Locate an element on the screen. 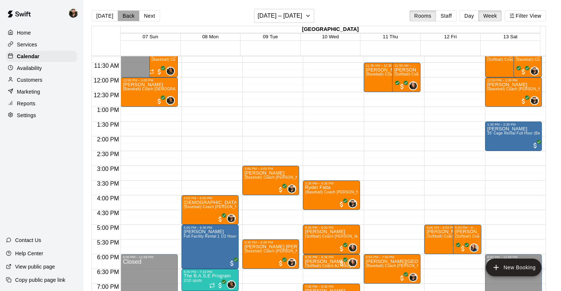 The image size is (561, 291). button: add is located at coordinates (513, 268).